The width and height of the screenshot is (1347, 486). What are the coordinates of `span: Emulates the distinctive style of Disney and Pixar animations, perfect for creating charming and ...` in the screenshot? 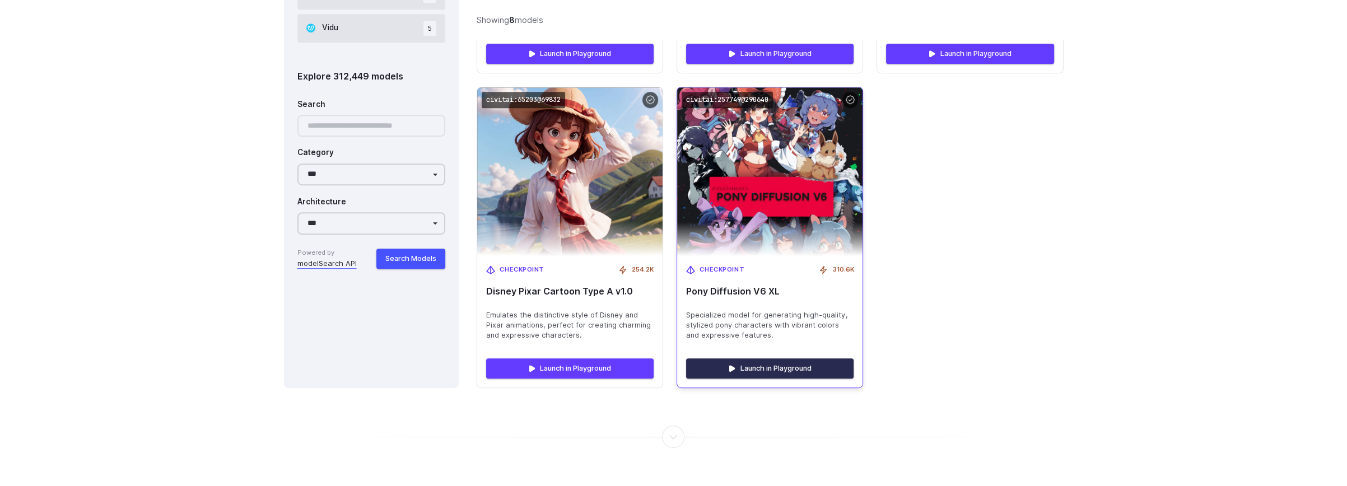 It's located at (570, 325).